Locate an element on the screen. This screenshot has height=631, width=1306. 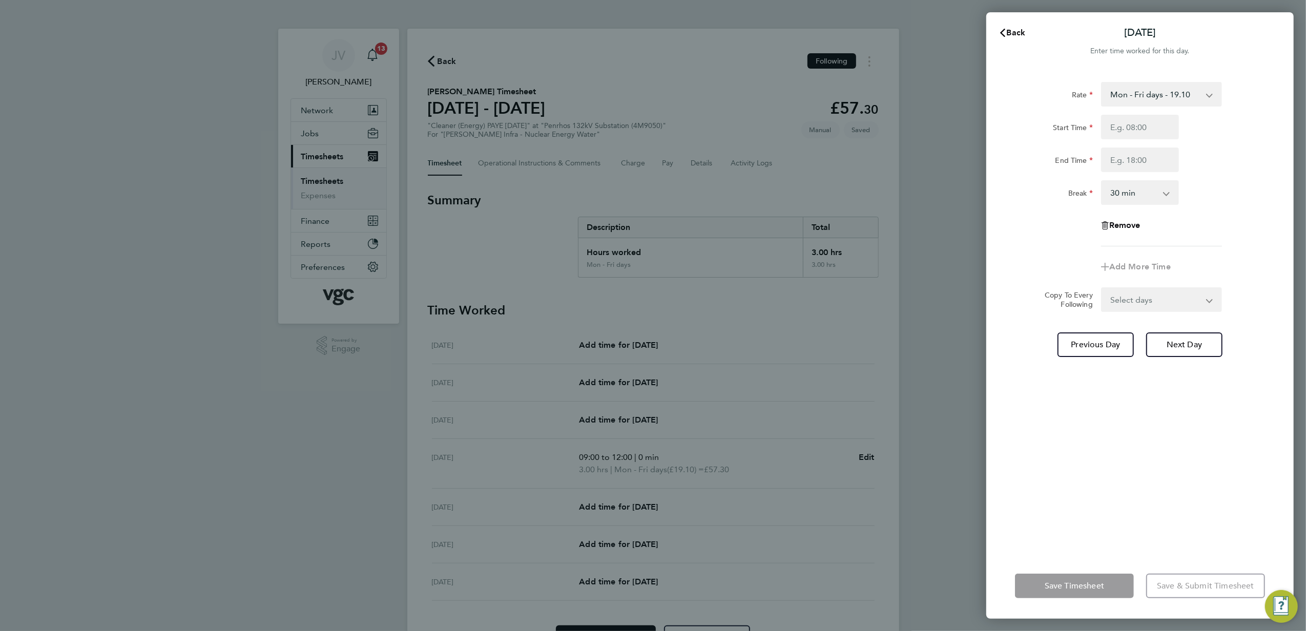
label: Break is located at coordinates (1081, 195).